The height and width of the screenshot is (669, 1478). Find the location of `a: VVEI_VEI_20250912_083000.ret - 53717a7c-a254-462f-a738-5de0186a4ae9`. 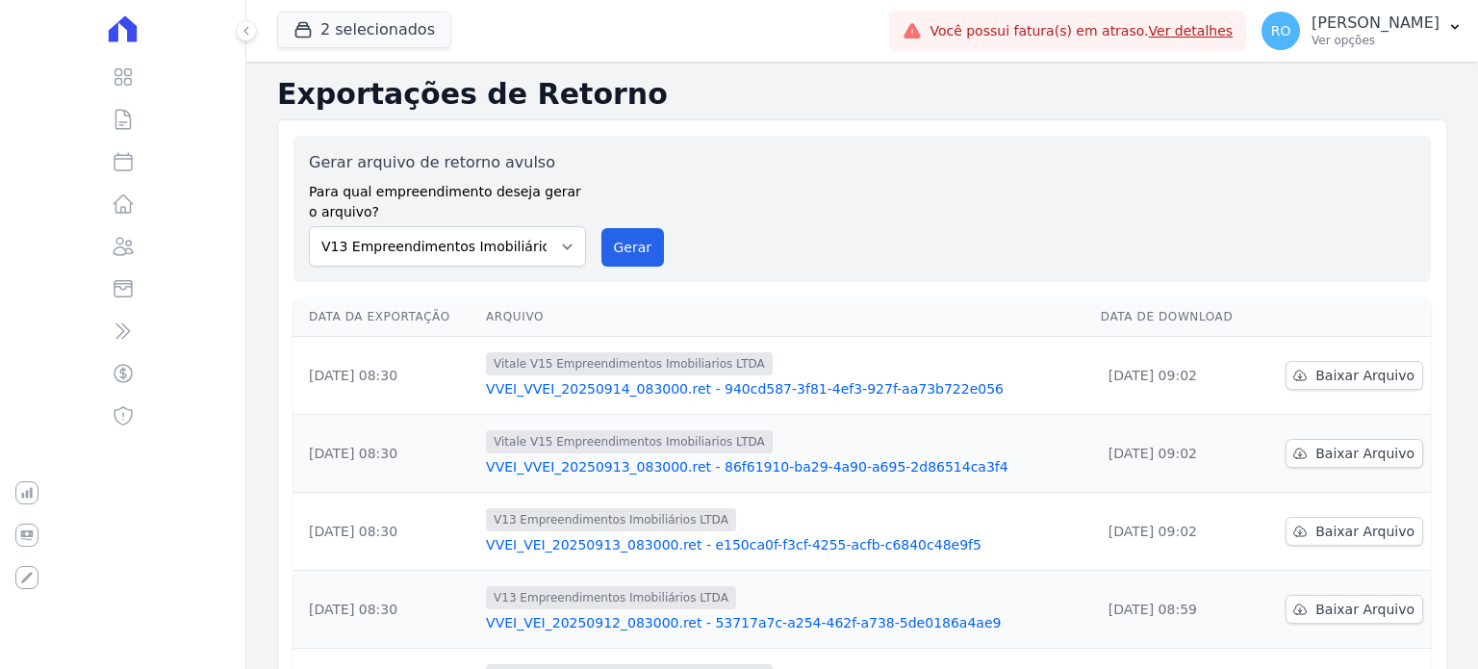

a: VVEI_VEI_20250912_083000.ret - 53717a7c-a254-462f-a738-5de0186a4ae9 is located at coordinates (785, 622).